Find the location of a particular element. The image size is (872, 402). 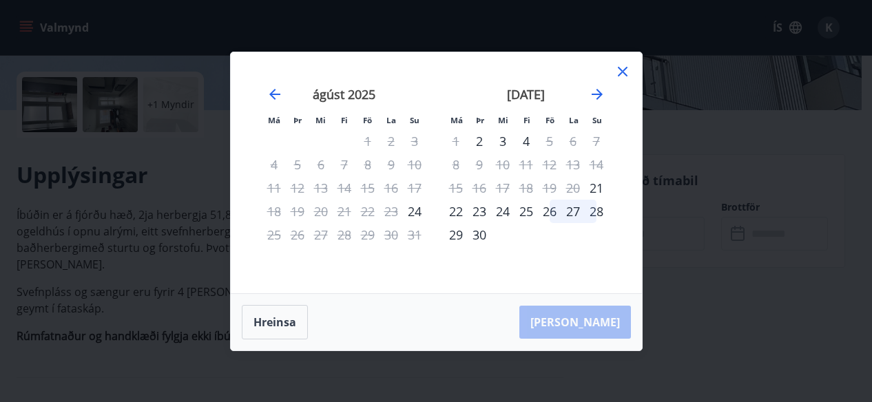

td: Not available. föstudagur, 1. ágúst 2025 is located at coordinates (368, 141).